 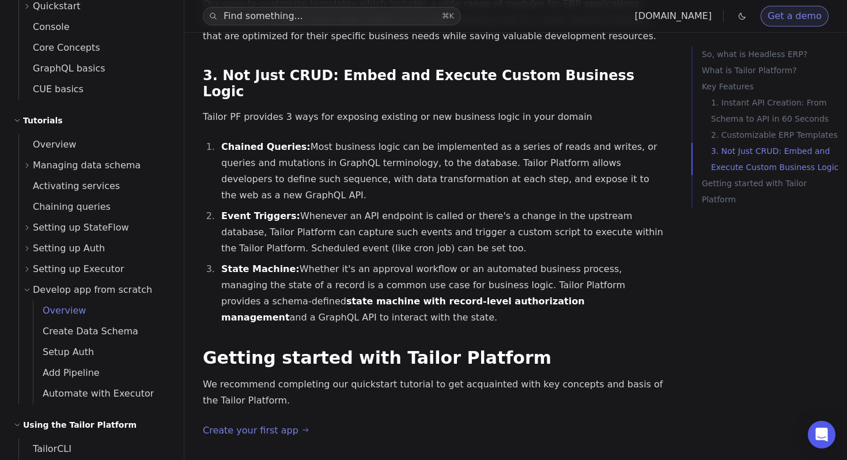 What do you see at coordinates (94, 69) in the screenshot?
I see `a: GraphQL basics` at bounding box center [94, 69].